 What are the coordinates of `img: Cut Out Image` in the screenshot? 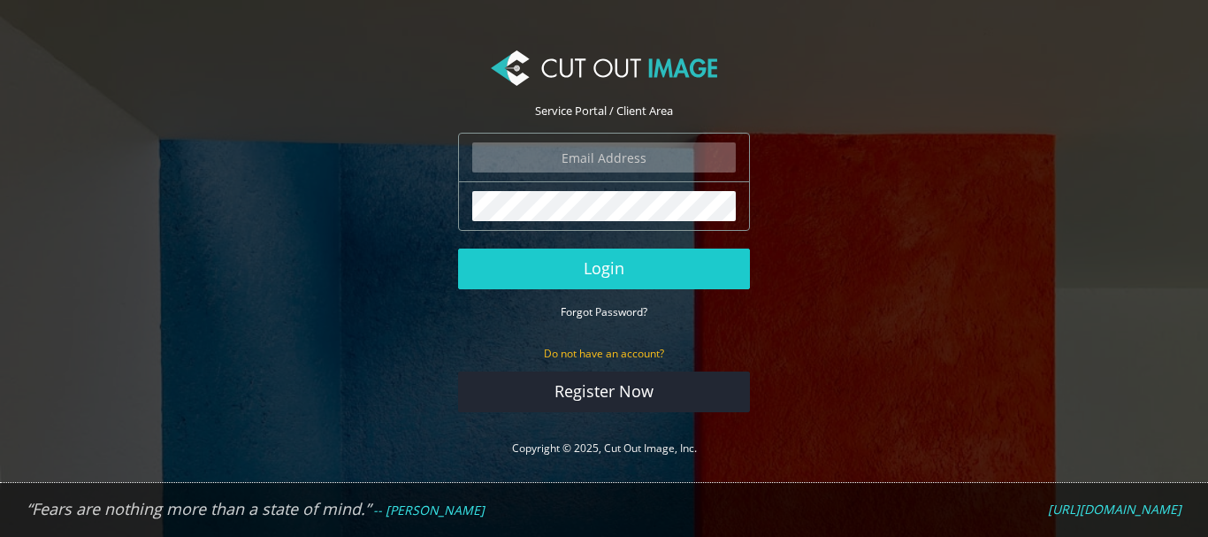 It's located at (604, 68).